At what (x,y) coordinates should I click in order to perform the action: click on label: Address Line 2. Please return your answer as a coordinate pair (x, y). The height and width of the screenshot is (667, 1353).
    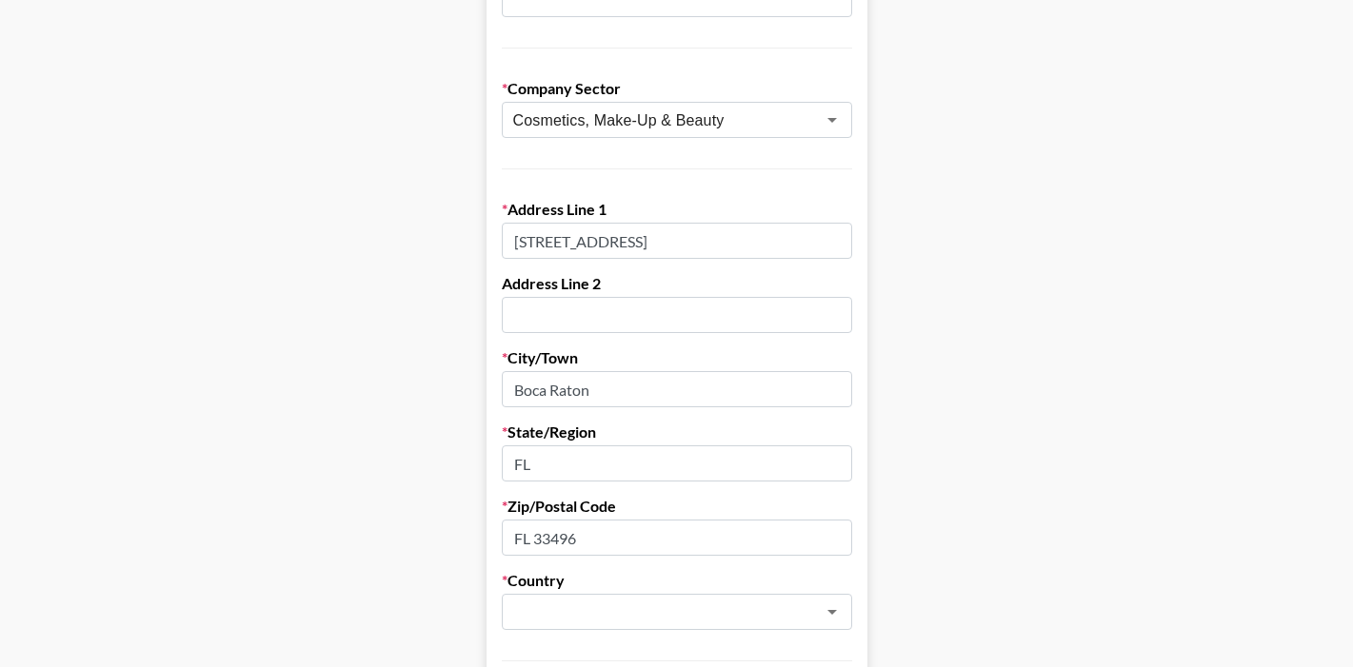
    Looking at the image, I should click on (677, 284).